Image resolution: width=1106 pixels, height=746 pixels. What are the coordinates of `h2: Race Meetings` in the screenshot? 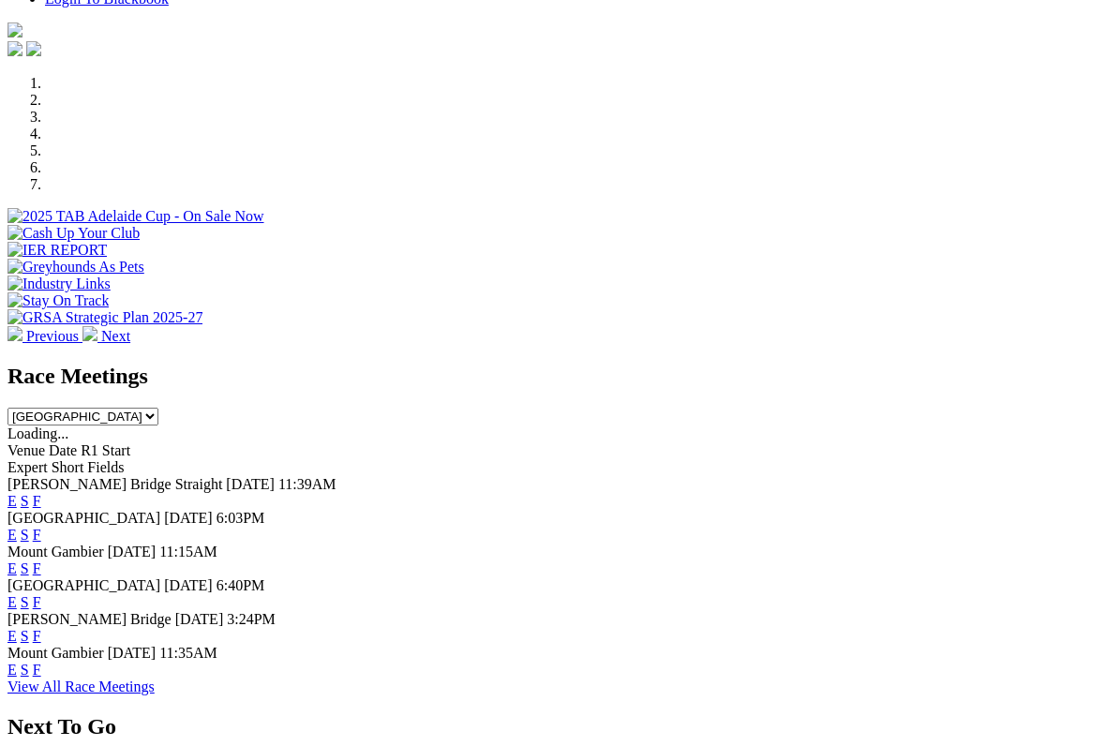 It's located at (553, 376).